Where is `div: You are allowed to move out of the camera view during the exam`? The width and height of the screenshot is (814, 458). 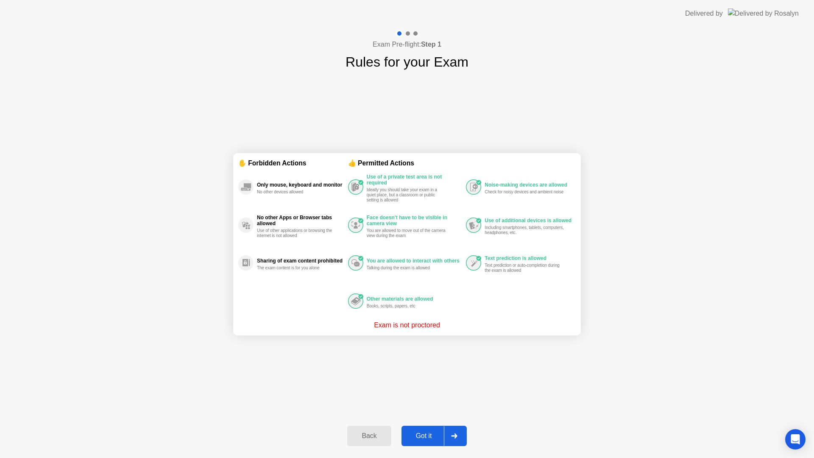 div: You are allowed to move out of the camera view during the exam is located at coordinates (407, 233).